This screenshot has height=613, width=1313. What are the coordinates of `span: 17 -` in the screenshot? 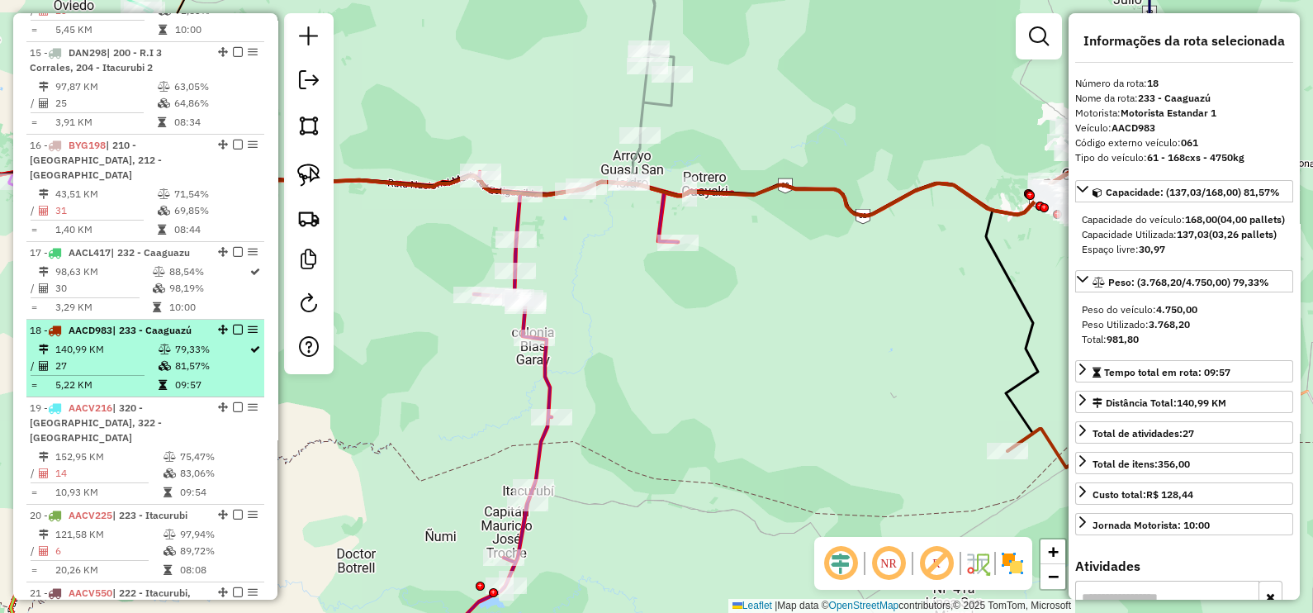 It's located at (110, 252).